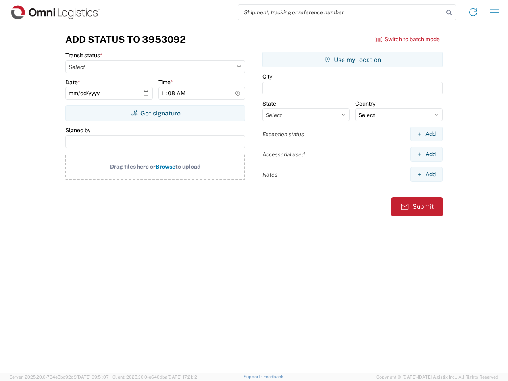 The width and height of the screenshot is (508, 381). Describe the element at coordinates (283, 134) in the screenshot. I see `label: Exception status` at that location.